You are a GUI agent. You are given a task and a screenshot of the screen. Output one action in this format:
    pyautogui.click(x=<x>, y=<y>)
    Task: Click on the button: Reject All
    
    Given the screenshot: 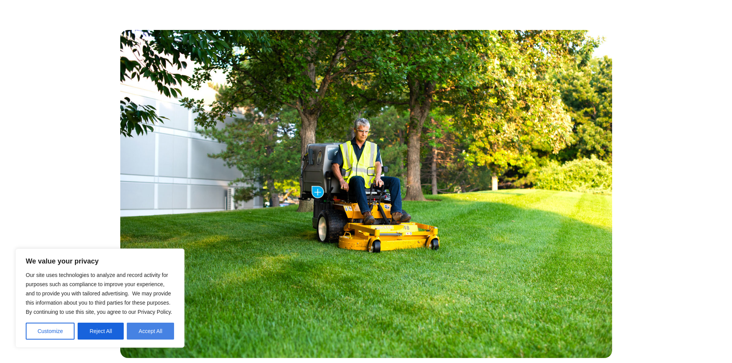 What is the action you would take?
    pyautogui.click(x=101, y=331)
    